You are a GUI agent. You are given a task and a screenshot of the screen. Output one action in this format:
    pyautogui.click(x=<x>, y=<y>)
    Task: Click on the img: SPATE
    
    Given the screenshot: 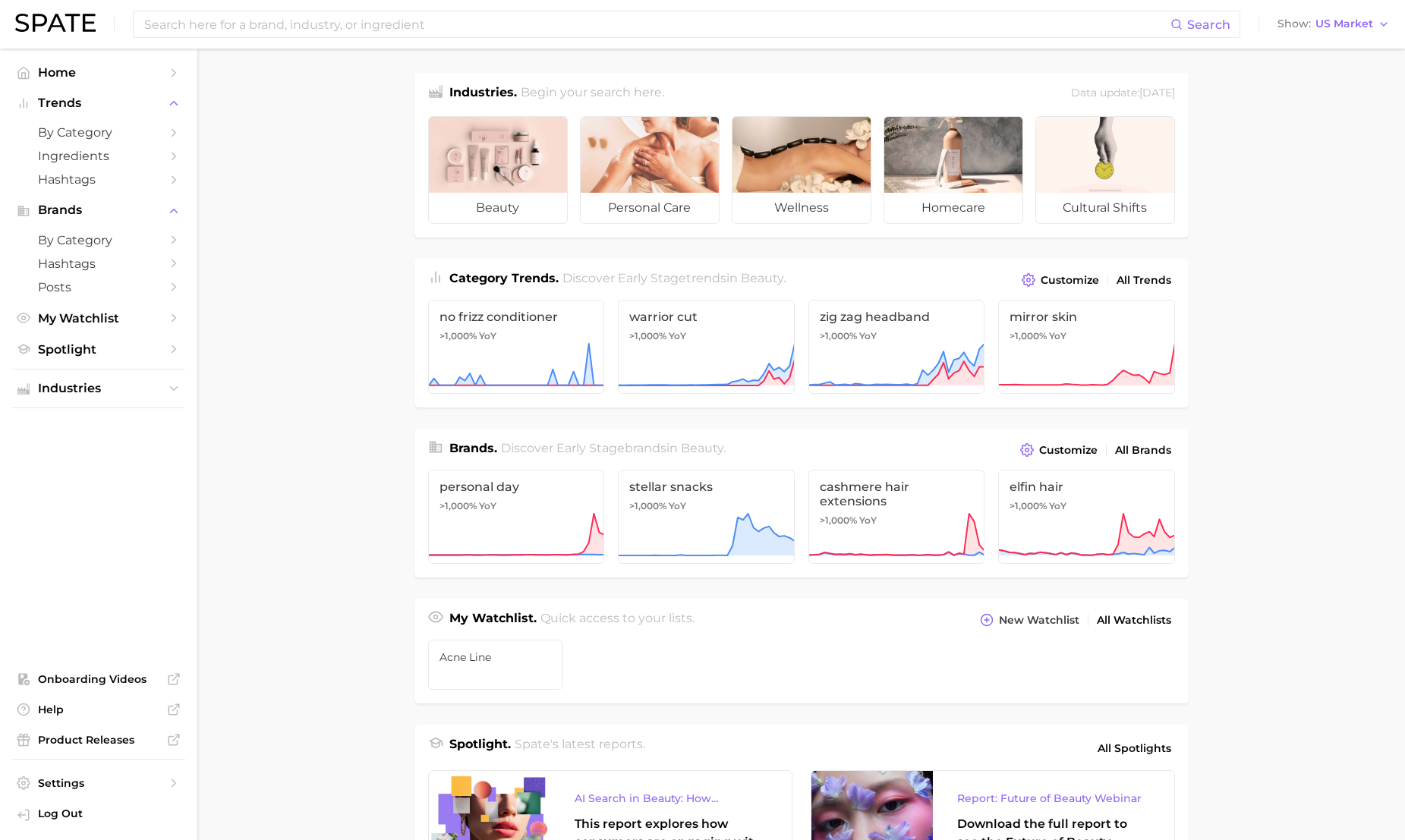 What is the action you would take?
    pyautogui.click(x=55, y=23)
    